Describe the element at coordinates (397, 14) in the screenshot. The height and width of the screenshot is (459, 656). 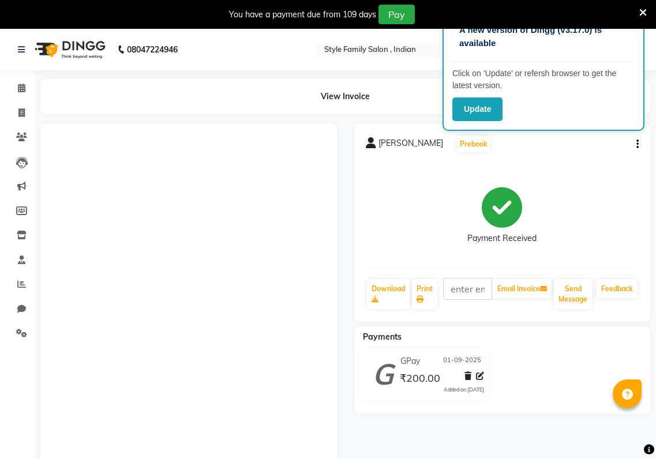
I see `button: Pay` at that location.